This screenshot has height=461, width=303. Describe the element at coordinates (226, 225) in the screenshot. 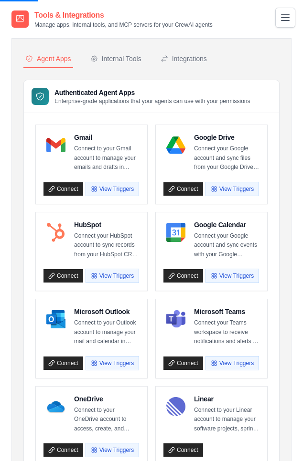

I see `h4: Google Calendar` at that location.